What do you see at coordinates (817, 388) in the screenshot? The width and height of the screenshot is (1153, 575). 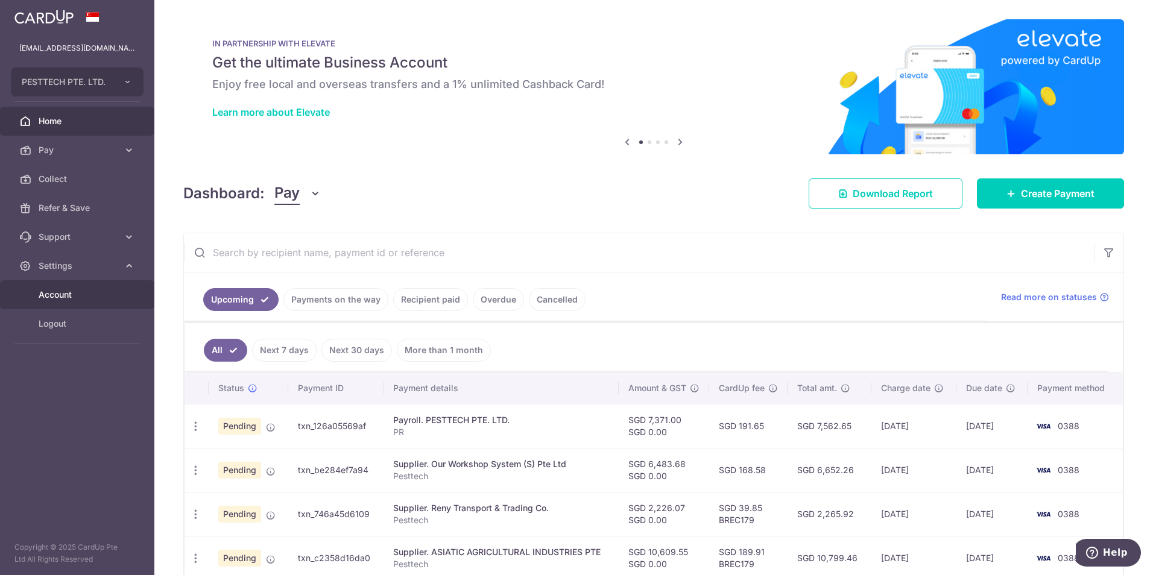 I see `span: Total amt.` at bounding box center [817, 388].